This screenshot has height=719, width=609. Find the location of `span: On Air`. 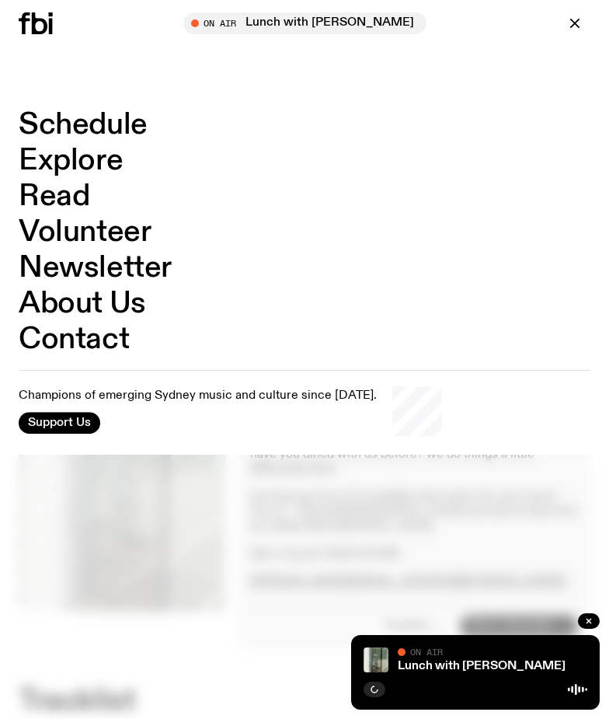

span: On Air is located at coordinates (426, 651).